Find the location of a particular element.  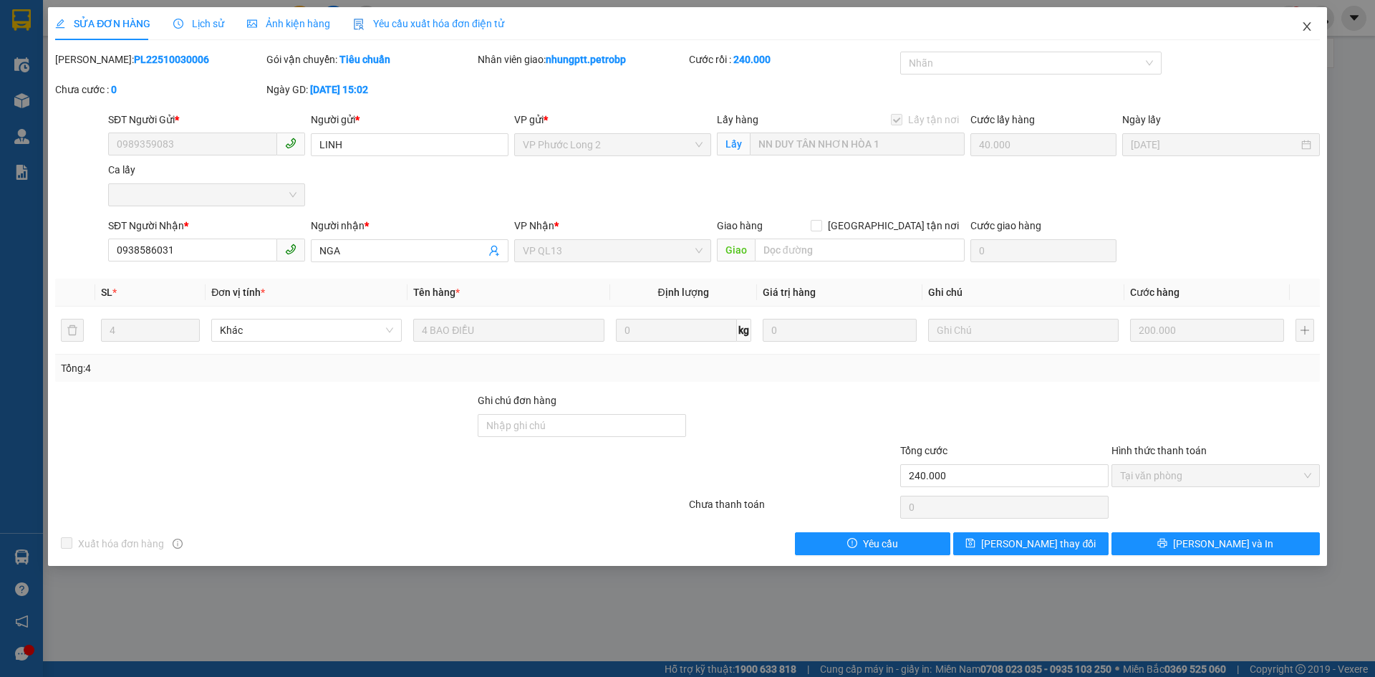

button: Close is located at coordinates (1307, 27).